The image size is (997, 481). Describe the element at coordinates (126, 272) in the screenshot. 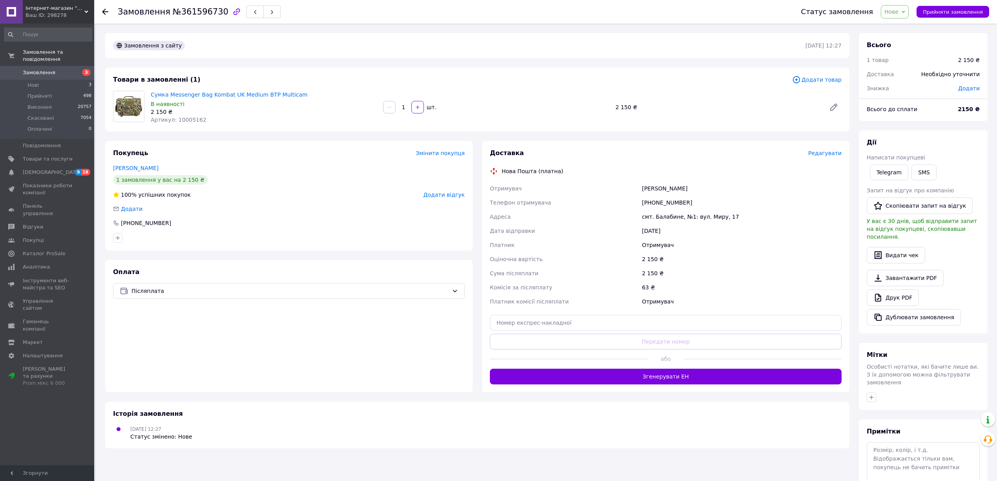

I see `span: Оплата` at that location.